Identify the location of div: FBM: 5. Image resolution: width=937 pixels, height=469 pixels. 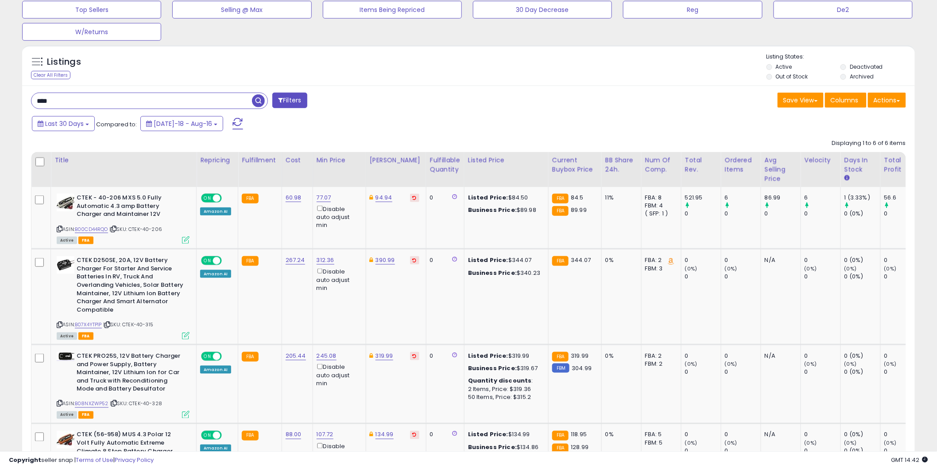
(660, 443).